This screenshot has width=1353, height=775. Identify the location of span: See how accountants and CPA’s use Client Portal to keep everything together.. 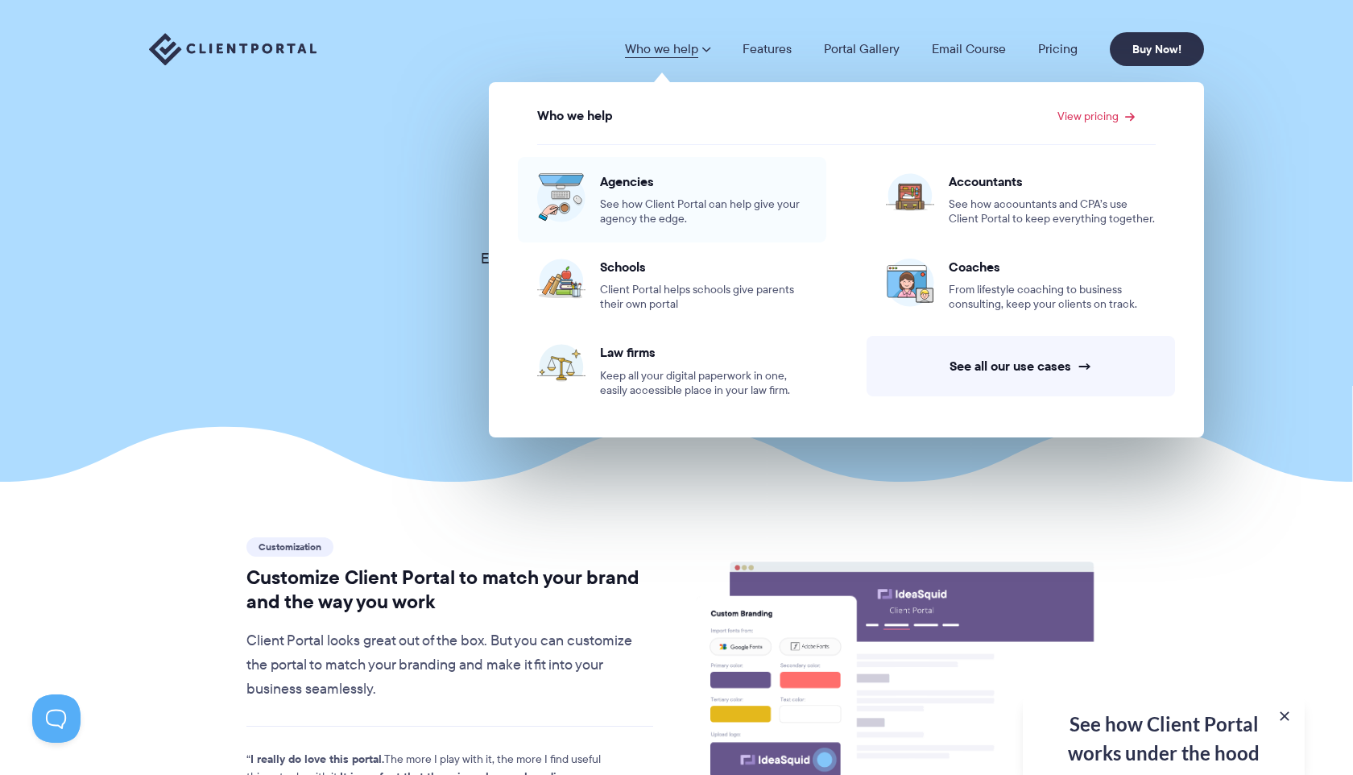
(1052, 212).